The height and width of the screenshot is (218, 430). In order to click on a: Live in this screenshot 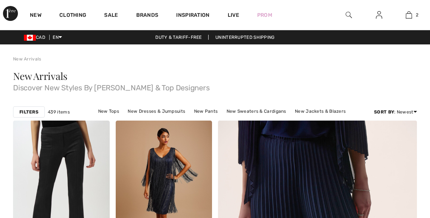, I will do `click(233, 15)`.